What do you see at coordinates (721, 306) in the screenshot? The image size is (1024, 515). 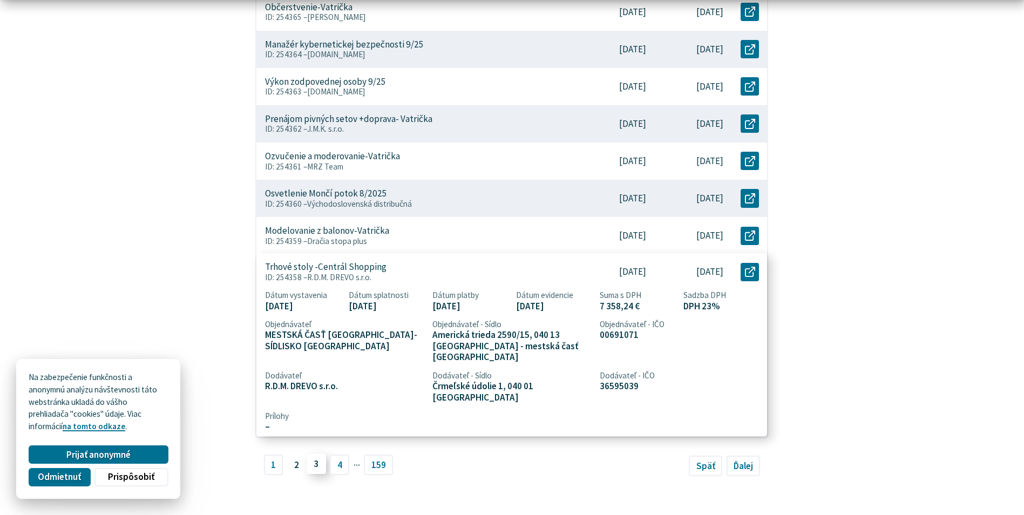 I see `span: DPH 23%` at bounding box center [721, 306].